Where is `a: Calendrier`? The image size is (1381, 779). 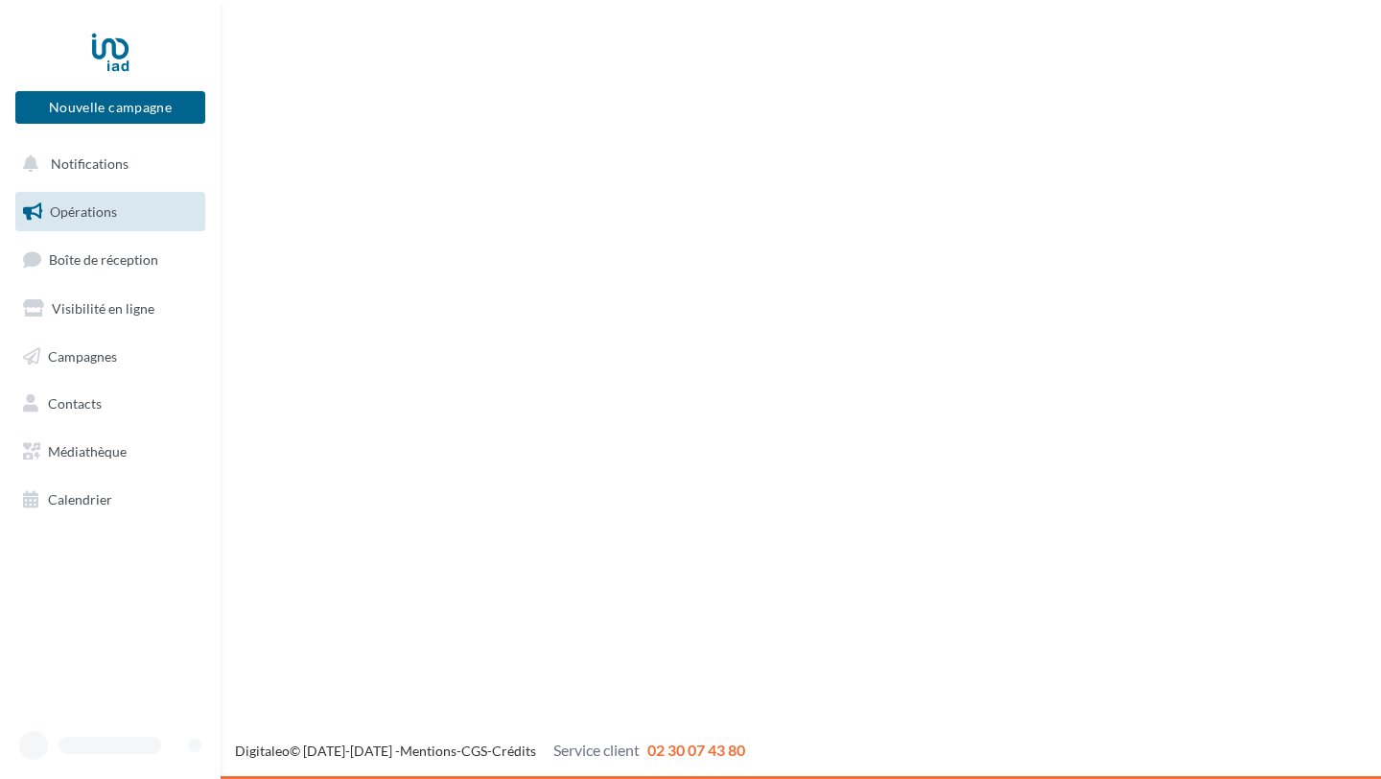 a: Calendrier is located at coordinates (110, 500).